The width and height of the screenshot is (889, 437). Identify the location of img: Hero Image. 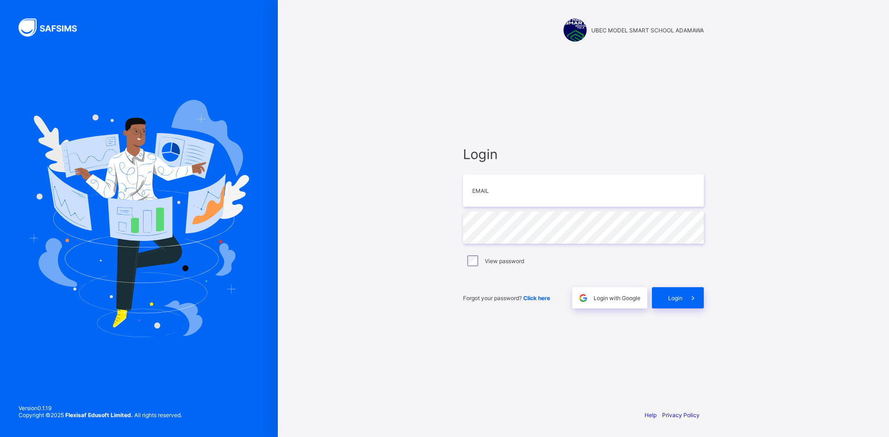
(139, 218).